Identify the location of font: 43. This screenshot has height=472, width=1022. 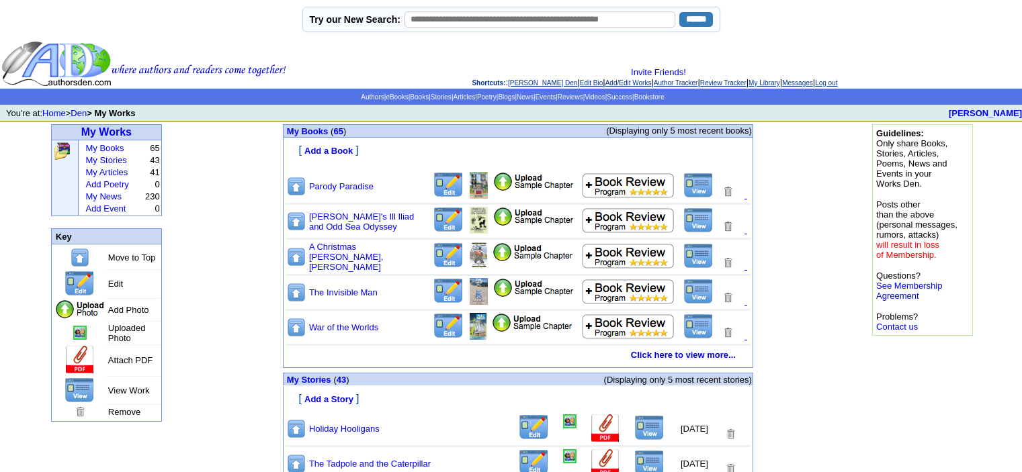
(155, 160).